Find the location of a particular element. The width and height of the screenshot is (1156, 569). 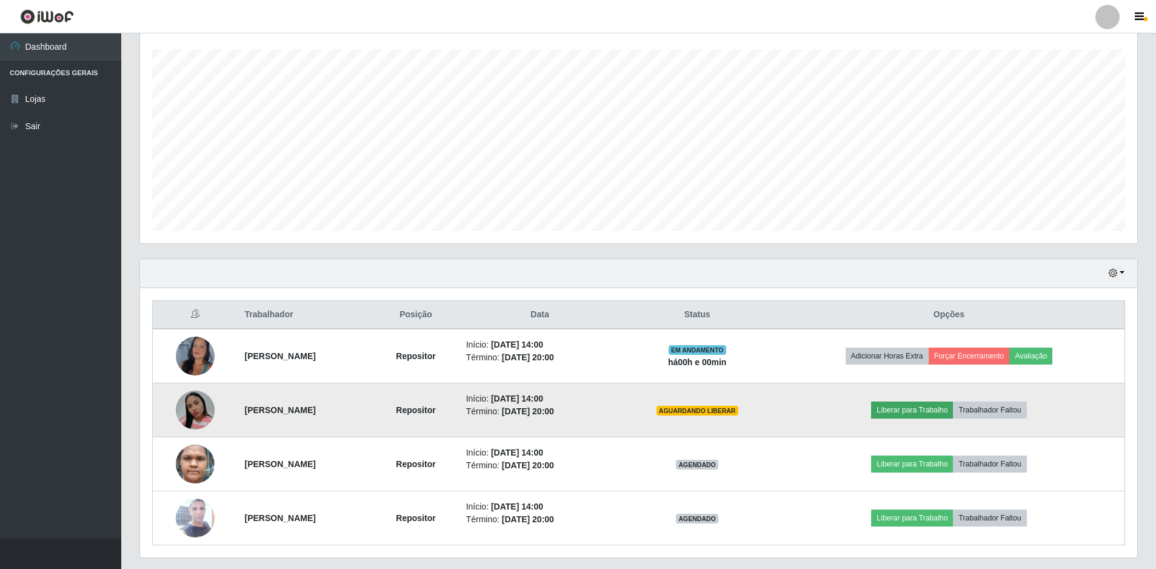

th: Trabalhador is located at coordinates (306, 315).